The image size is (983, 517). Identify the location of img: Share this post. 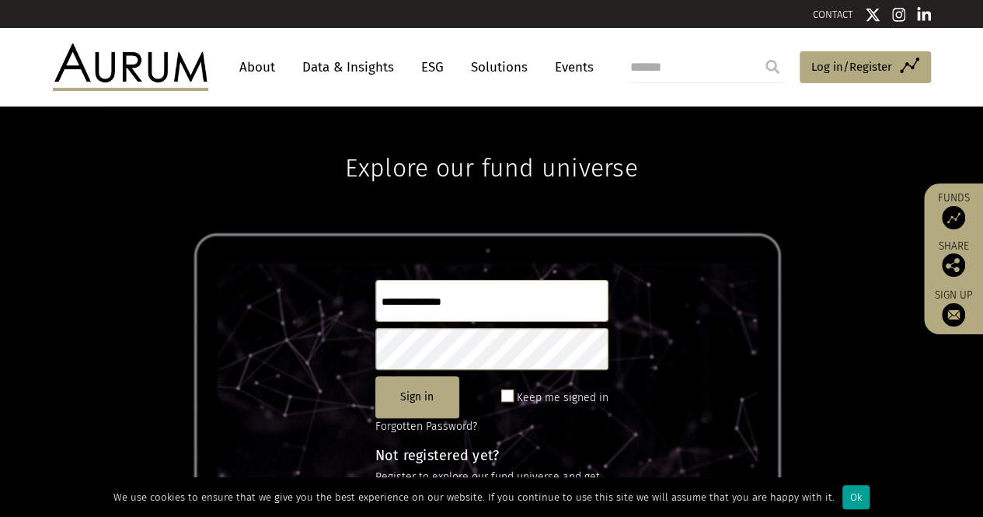
(954, 265).